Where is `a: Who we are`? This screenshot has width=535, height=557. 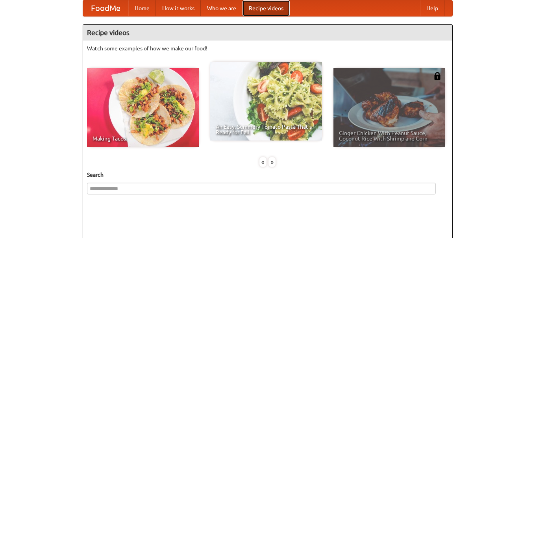
a: Who we are is located at coordinates (222, 8).